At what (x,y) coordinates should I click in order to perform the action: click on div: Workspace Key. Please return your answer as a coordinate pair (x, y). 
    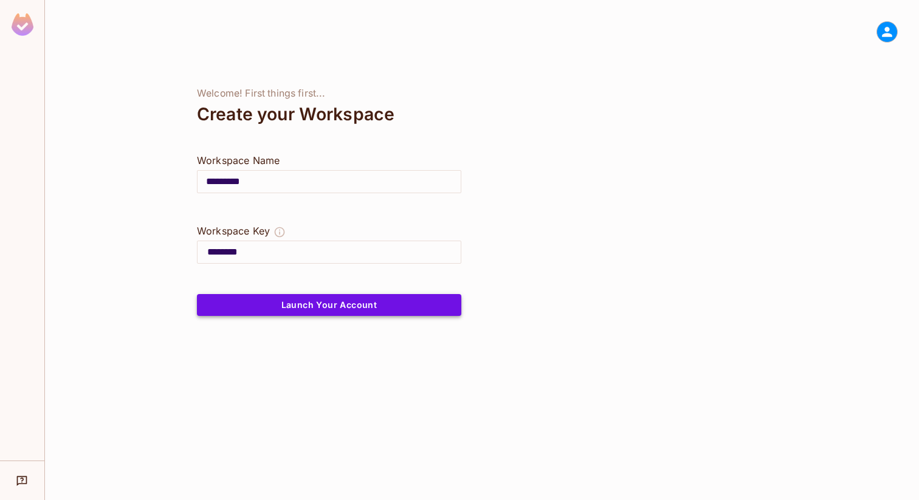
    Looking at the image, I should click on (233, 231).